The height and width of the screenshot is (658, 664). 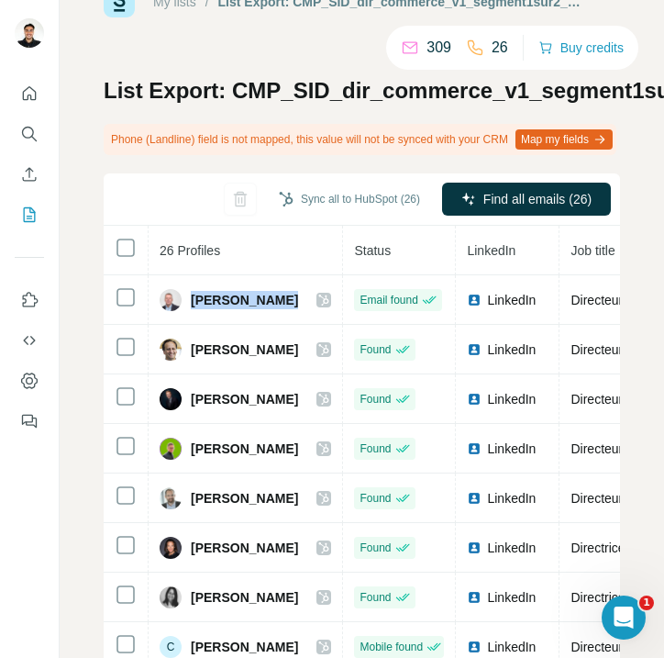 I want to click on span: 1, so click(x=647, y=603).